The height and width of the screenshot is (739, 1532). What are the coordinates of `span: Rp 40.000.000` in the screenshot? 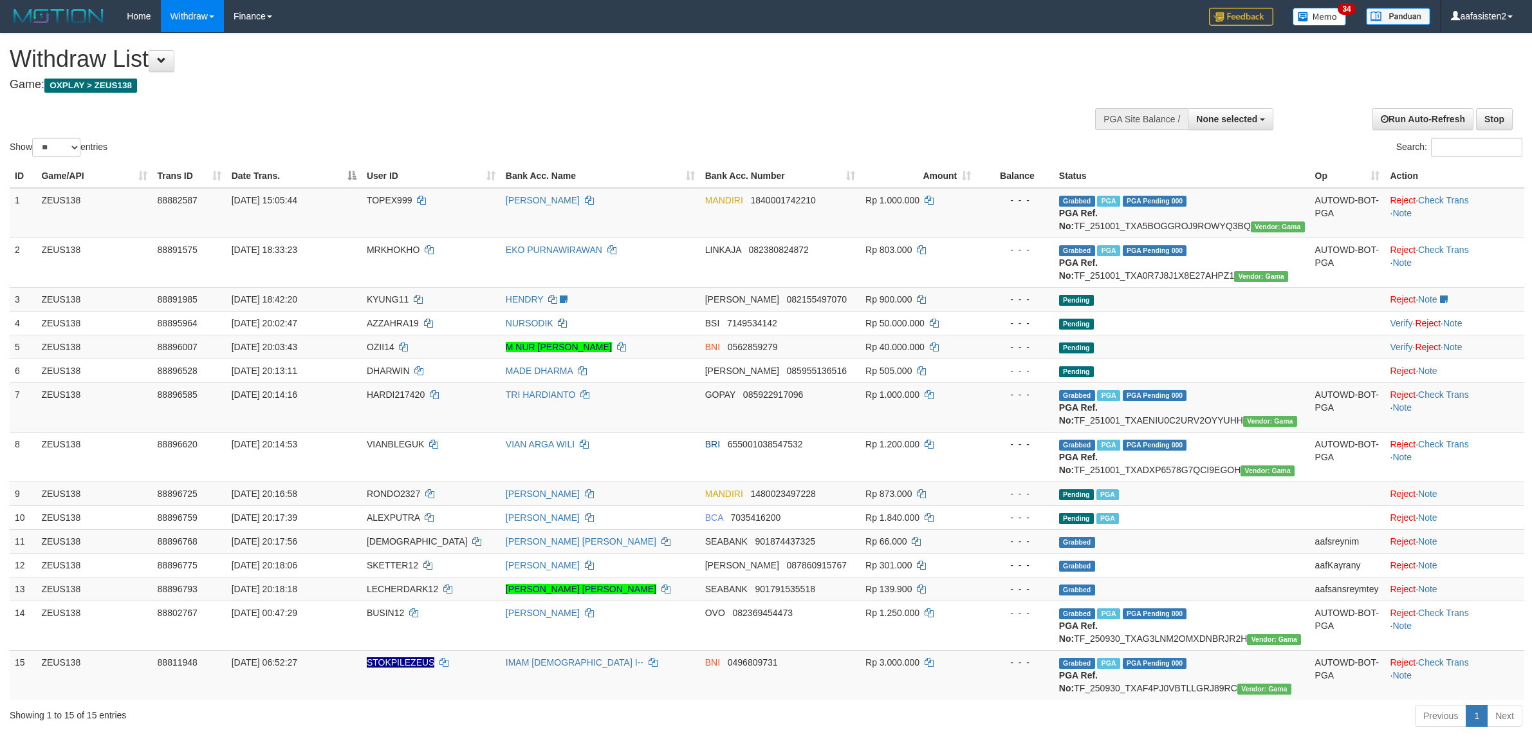 It's located at (895, 347).